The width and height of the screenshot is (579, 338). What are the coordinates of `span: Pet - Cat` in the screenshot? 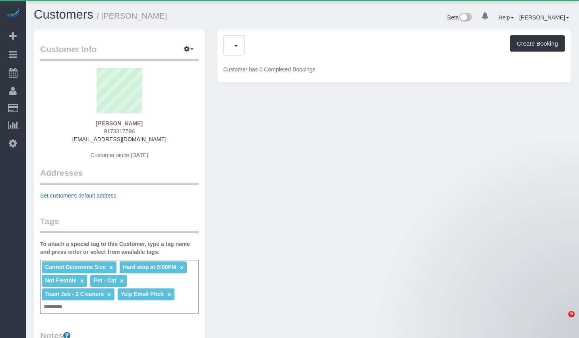 It's located at (105, 281).